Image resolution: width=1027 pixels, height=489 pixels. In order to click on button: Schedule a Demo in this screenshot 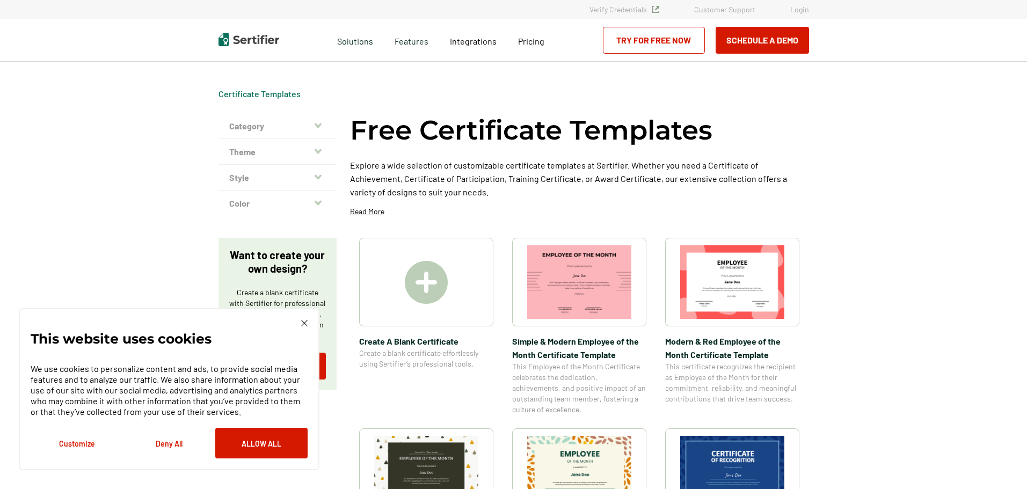, I will do `click(763, 40)`.